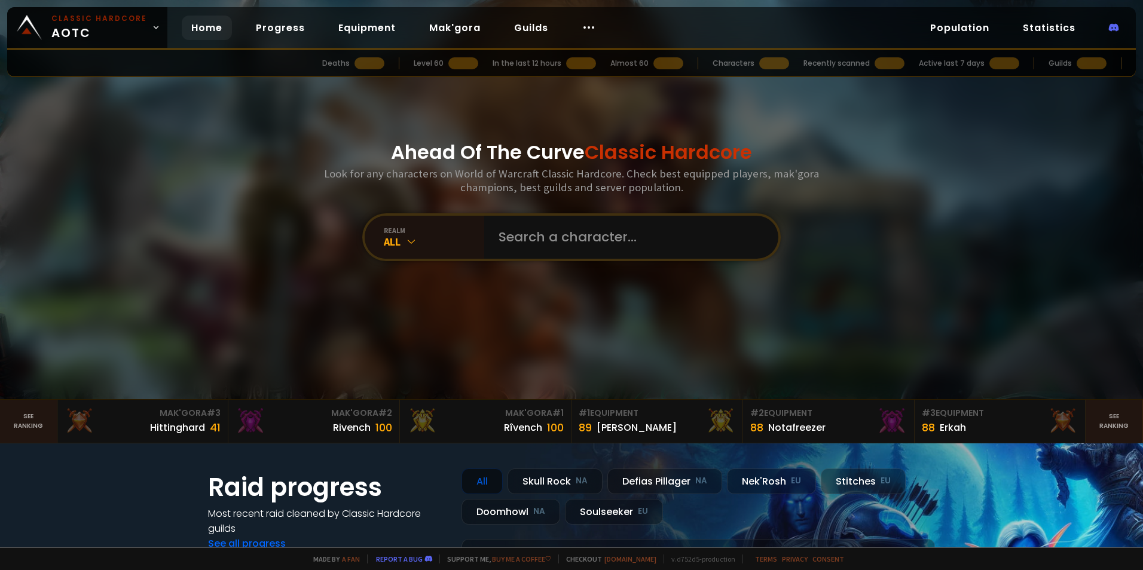  What do you see at coordinates (699, 559) in the screenshot?
I see `span: v. d752d5 - production` at bounding box center [699, 559].